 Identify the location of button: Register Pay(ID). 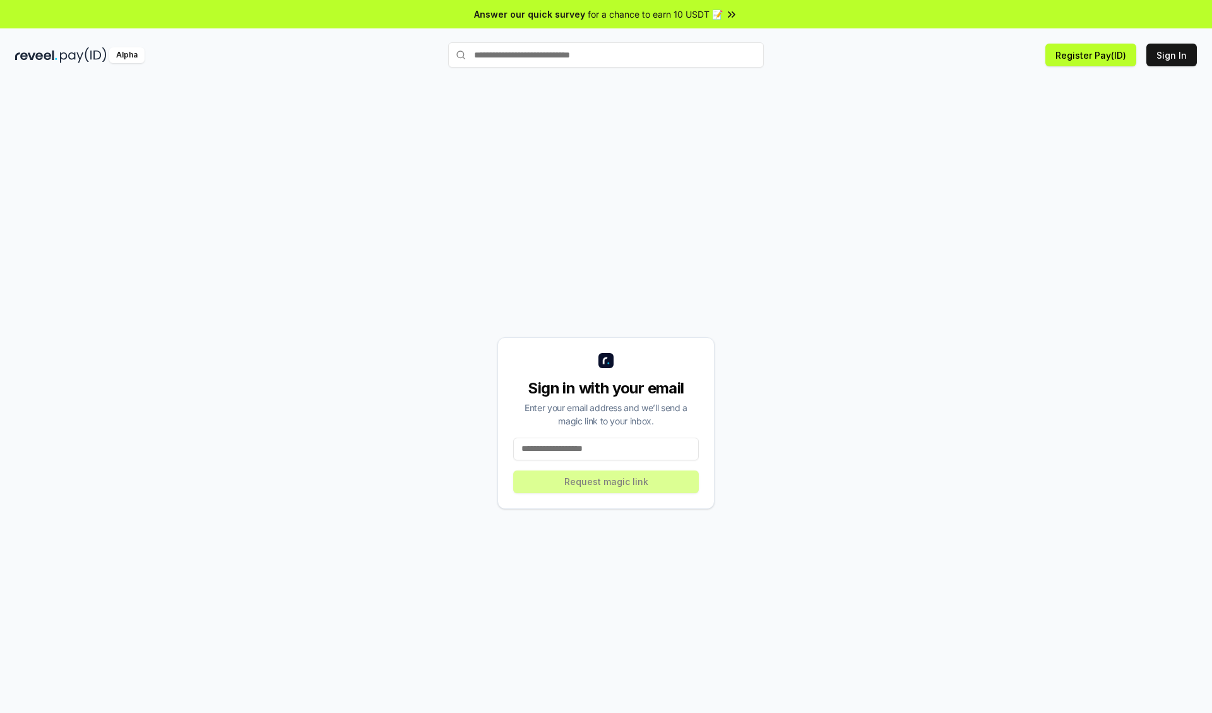
(1091, 55).